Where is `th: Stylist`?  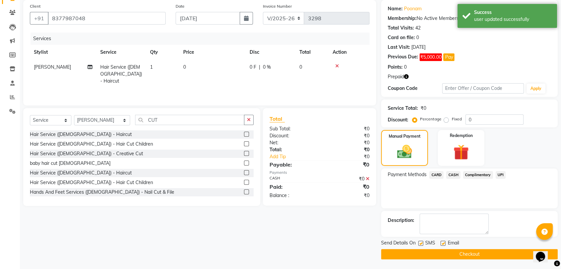
th: Stylist is located at coordinates (63, 52).